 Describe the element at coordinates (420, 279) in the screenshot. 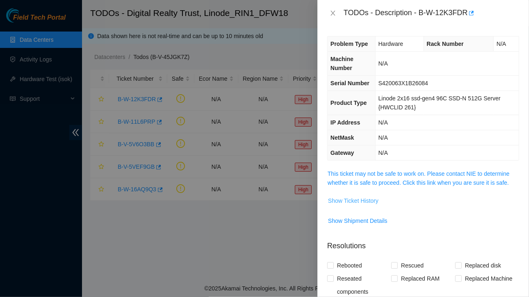

I see `span: Replaced RAM` at that location.